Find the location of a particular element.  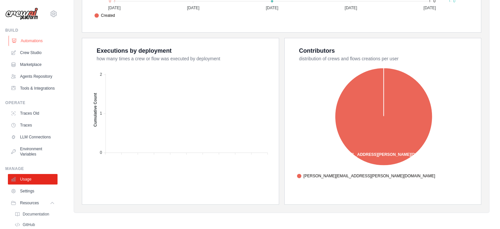

a: Marketplace is located at coordinates (33, 64).